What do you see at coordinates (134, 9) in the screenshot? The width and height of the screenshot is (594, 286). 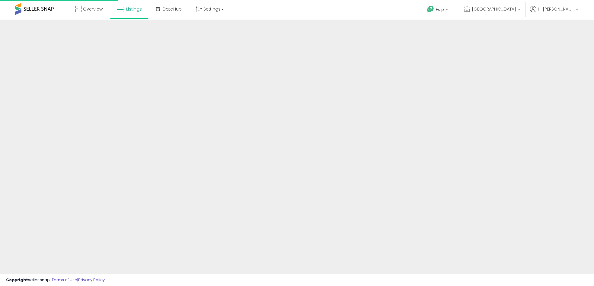 I see `span: Listings` at bounding box center [134, 9].